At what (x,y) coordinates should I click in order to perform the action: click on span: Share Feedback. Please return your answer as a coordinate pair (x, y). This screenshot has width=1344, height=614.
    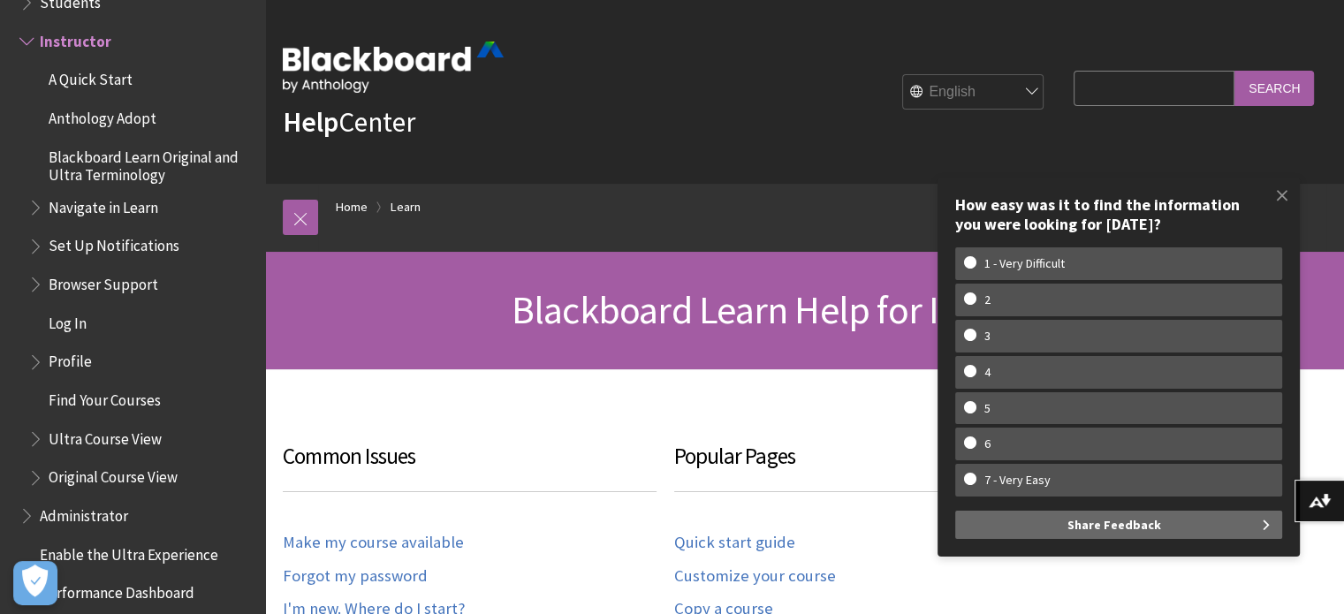
    Looking at the image, I should click on (1114, 525).